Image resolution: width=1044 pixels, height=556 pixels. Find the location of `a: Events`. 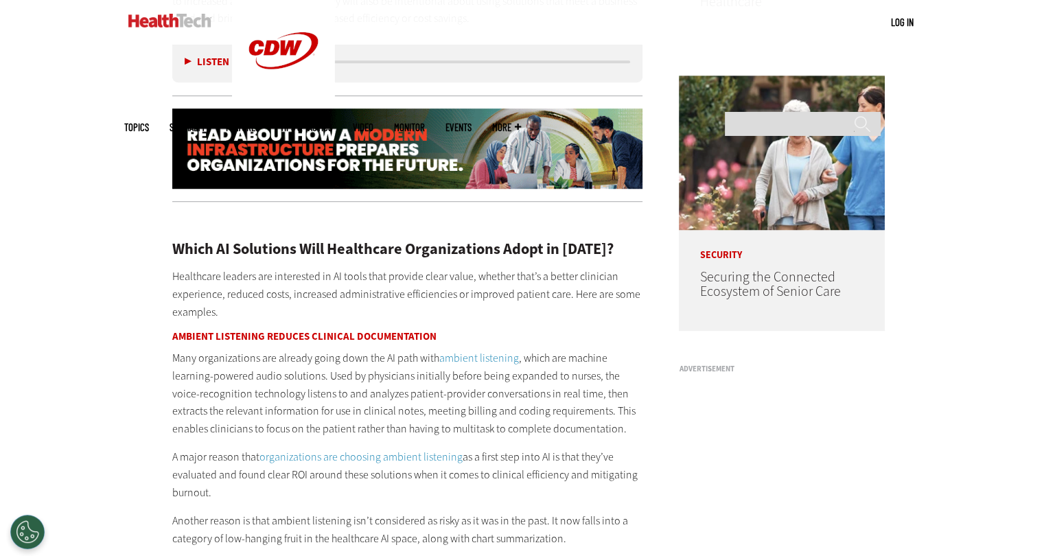

a: Events is located at coordinates (459, 127).